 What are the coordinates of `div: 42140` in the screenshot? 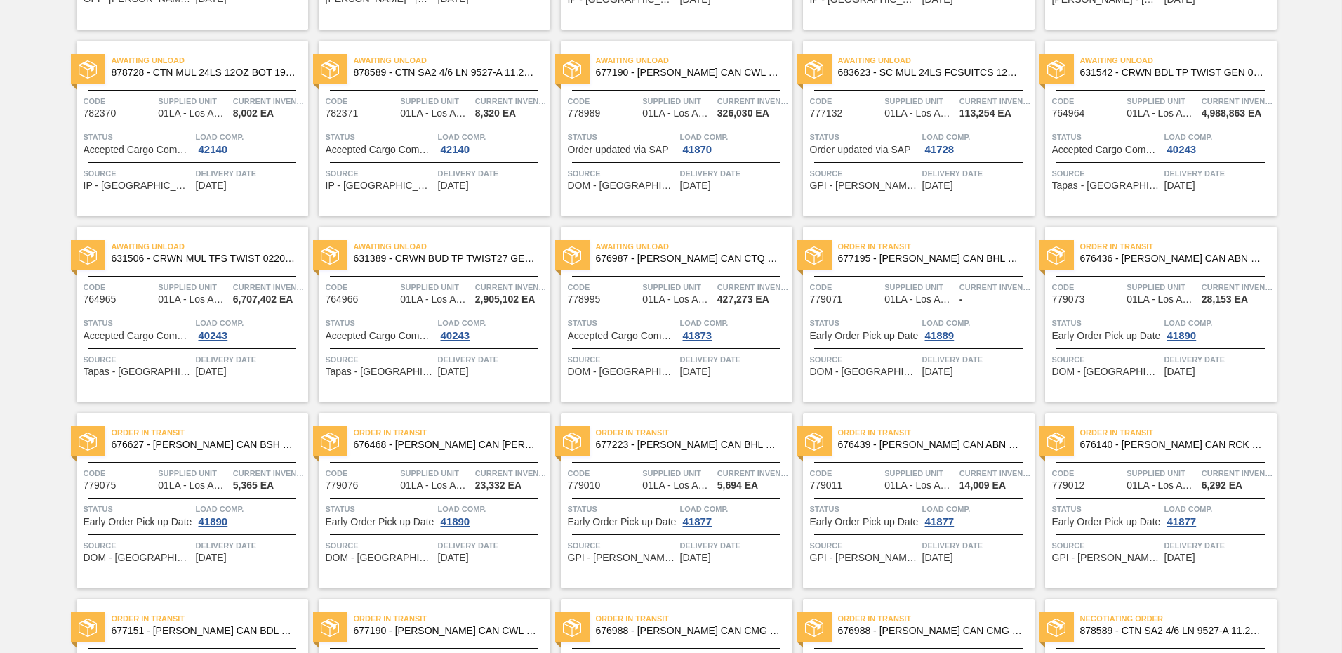 It's located at (456, 150).